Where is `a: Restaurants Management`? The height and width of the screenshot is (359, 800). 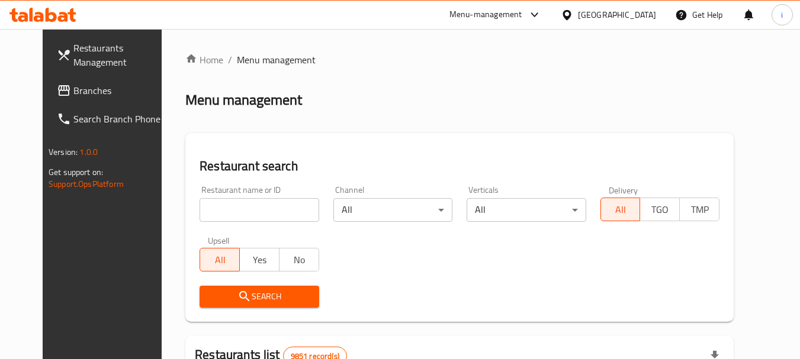 a: Restaurants Management is located at coordinates (112, 55).